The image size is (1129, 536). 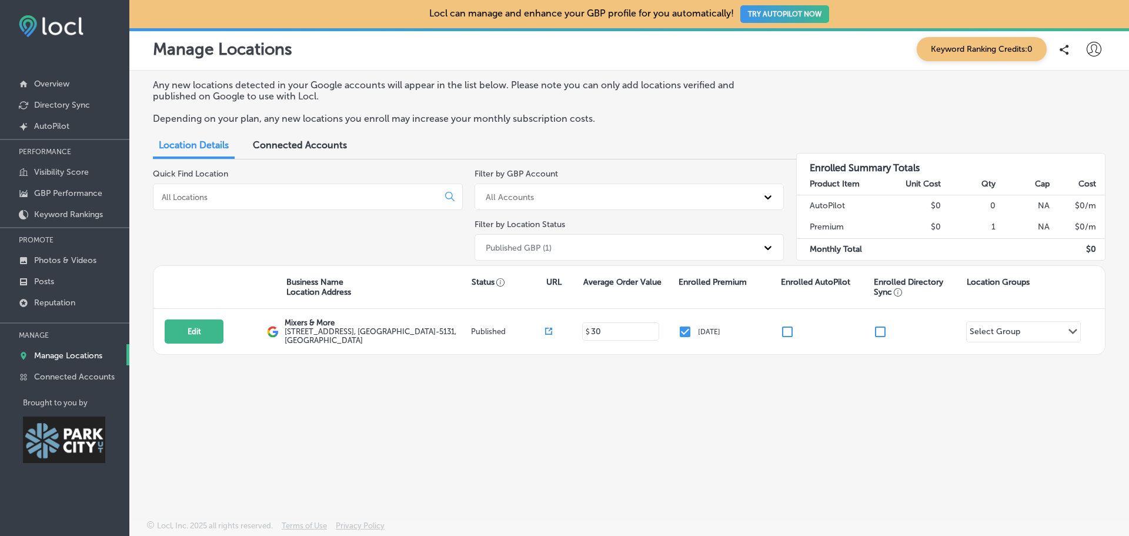 I want to click on label: Filter by Location Status, so click(x=520, y=224).